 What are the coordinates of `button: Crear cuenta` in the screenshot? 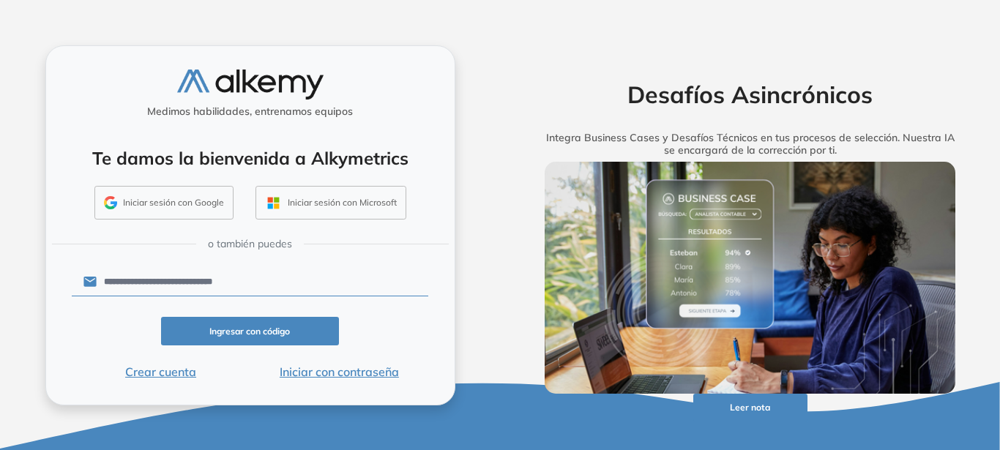 It's located at (161, 372).